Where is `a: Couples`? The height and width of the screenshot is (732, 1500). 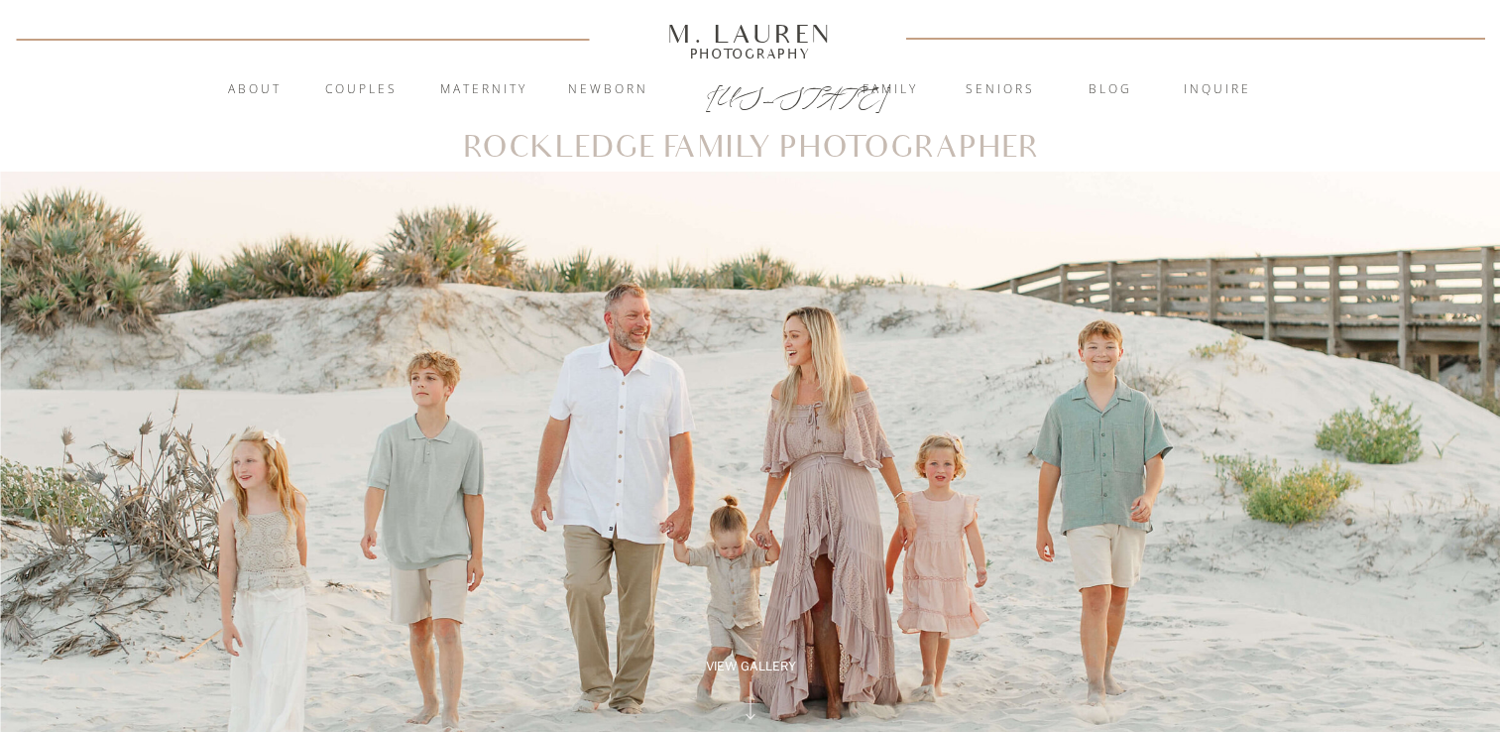
a: Couples is located at coordinates (362, 90).